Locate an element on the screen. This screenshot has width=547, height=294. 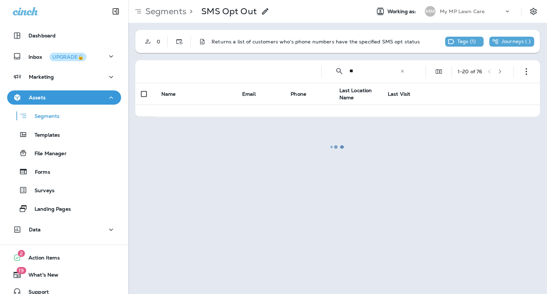
p: Landing Pages is located at coordinates (49, 209).